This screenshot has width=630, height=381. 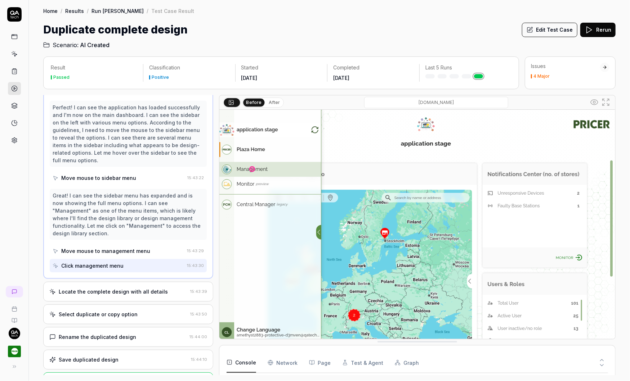 I want to click on p: Completed, so click(x=373, y=68).